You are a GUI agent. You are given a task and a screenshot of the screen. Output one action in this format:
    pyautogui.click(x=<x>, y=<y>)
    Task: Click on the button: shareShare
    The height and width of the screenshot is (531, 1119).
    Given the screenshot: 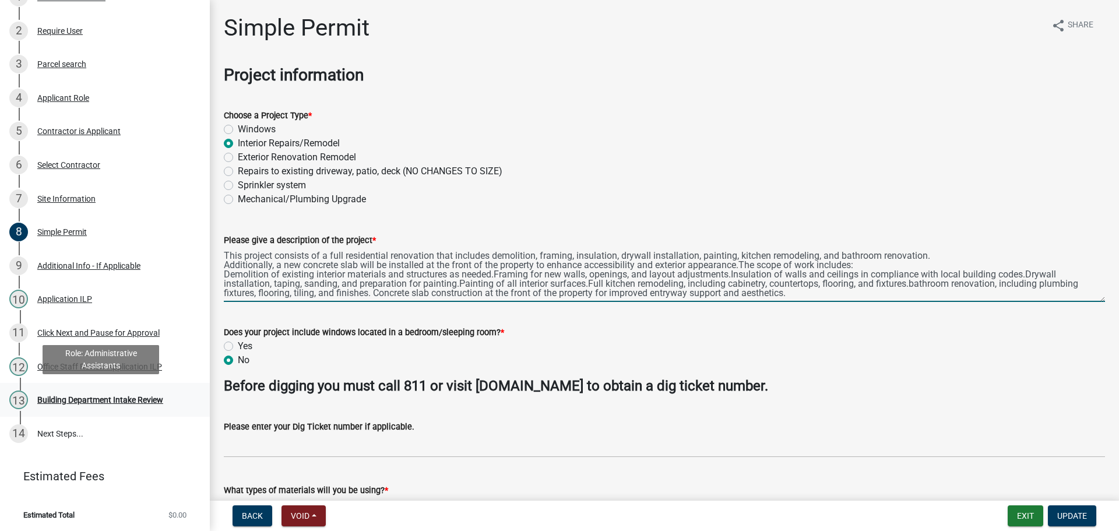 What is the action you would take?
    pyautogui.click(x=1072, y=25)
    